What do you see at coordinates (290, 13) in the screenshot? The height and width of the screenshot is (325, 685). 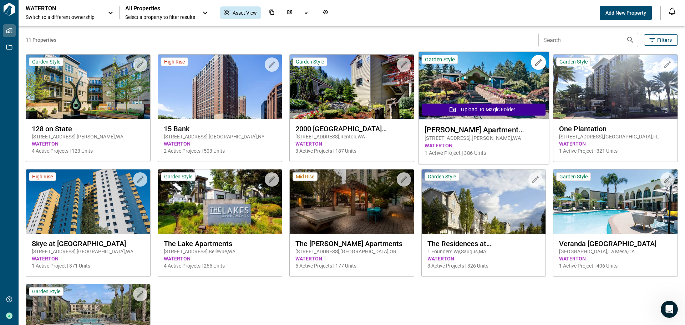 I see `div: Photos` at bounding box center [290, 13].